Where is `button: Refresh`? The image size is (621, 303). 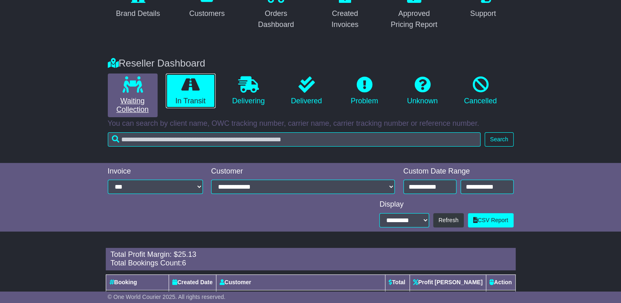 button: Refresh is located at coordinates (448, 220).